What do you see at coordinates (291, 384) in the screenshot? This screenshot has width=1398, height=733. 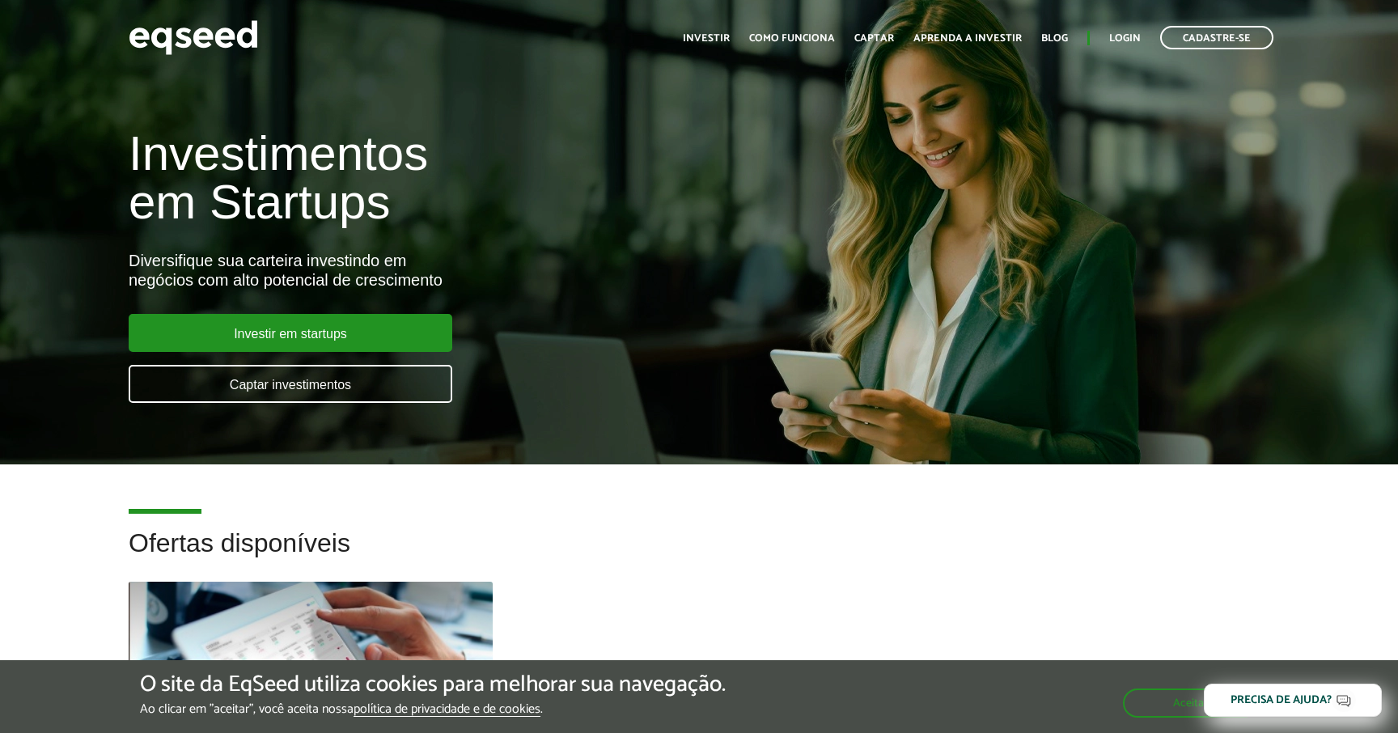 I see `a: Captar investimentos` at bounding box center [291, 384].